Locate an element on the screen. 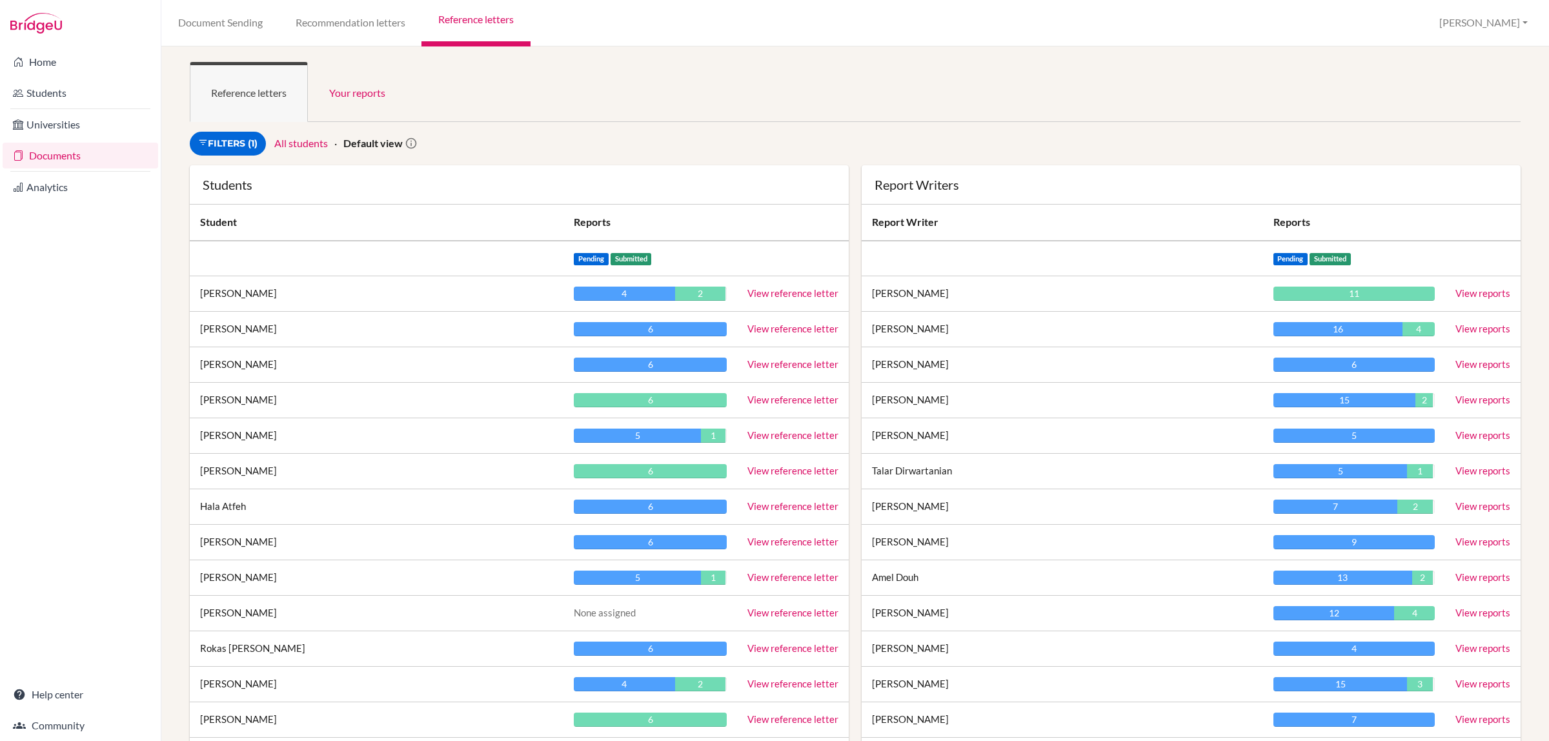  a: Universities is located at coordinates (80, 125).